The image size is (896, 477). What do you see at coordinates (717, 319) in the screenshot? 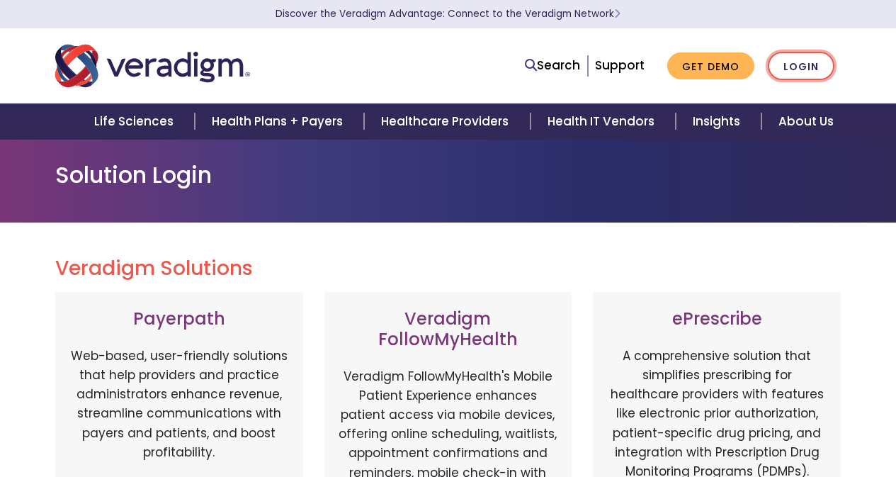
I see `h3: ePrescribe` at bounding box center [717, 319].